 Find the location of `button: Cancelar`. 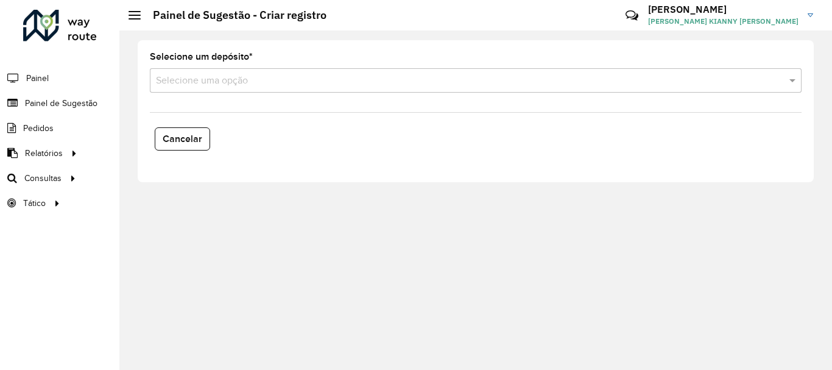

button: Cancelar is located at coordinates (182, 139).